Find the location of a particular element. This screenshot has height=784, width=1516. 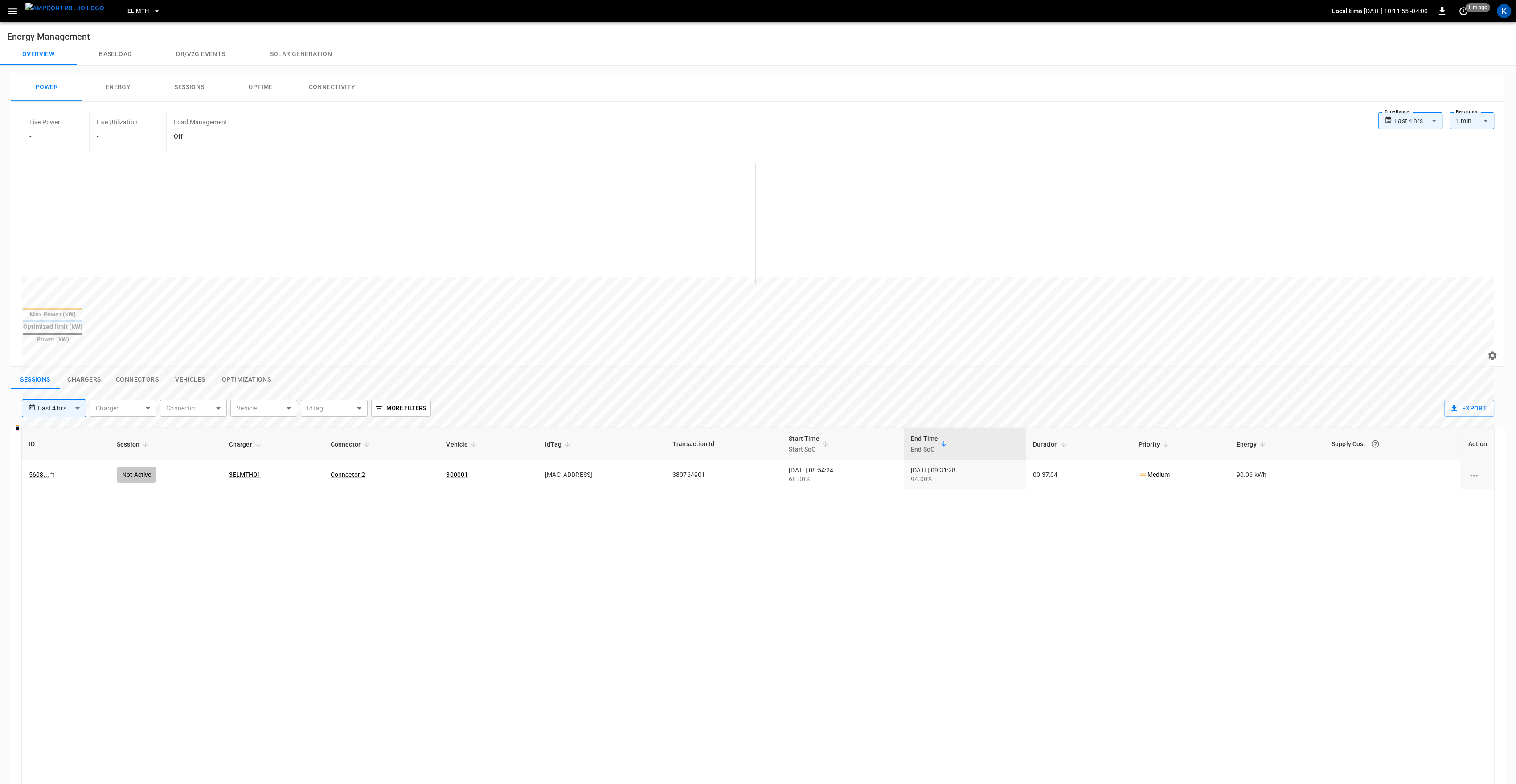

div: profile-icon is located at coordinates (1504, 11).